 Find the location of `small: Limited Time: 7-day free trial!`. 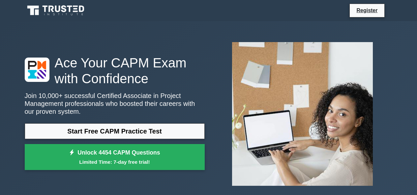

small: Limited Time: 7-day free trial! is located at coordinates (115, 162).